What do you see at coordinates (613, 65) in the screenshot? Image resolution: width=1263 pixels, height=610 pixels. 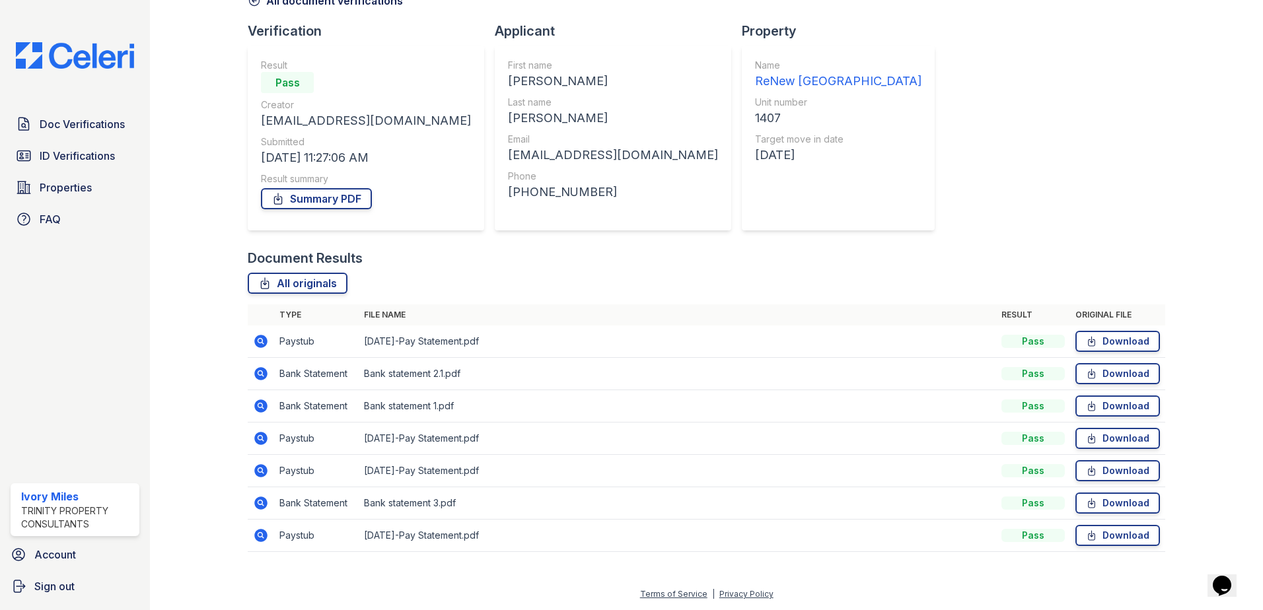 I see `div: First name` at bounding box center [613, 65].